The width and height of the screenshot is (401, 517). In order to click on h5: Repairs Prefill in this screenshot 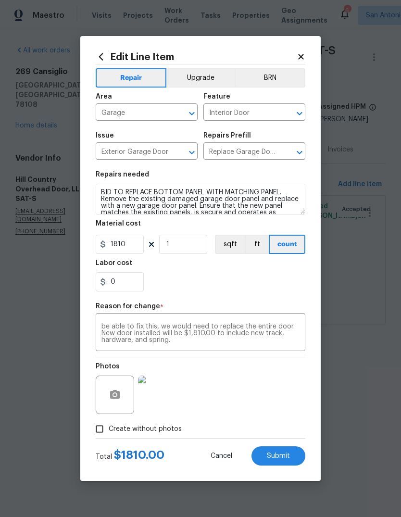, I will do `click(227, 136)`.